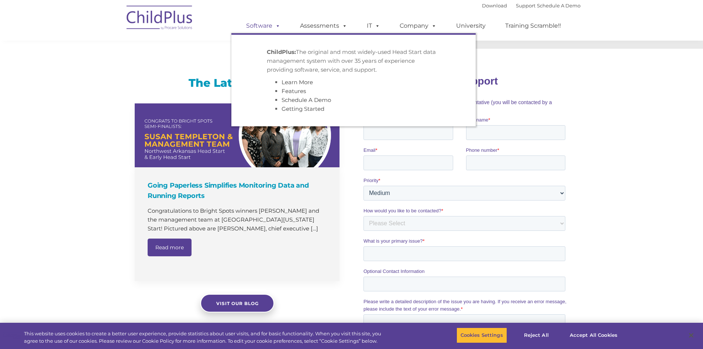 The height and width of the screenshot is (349, 703). Describe the element at coordinates (594, 335) in the screenshot. I see `button: Accept All Cookies` at that location.